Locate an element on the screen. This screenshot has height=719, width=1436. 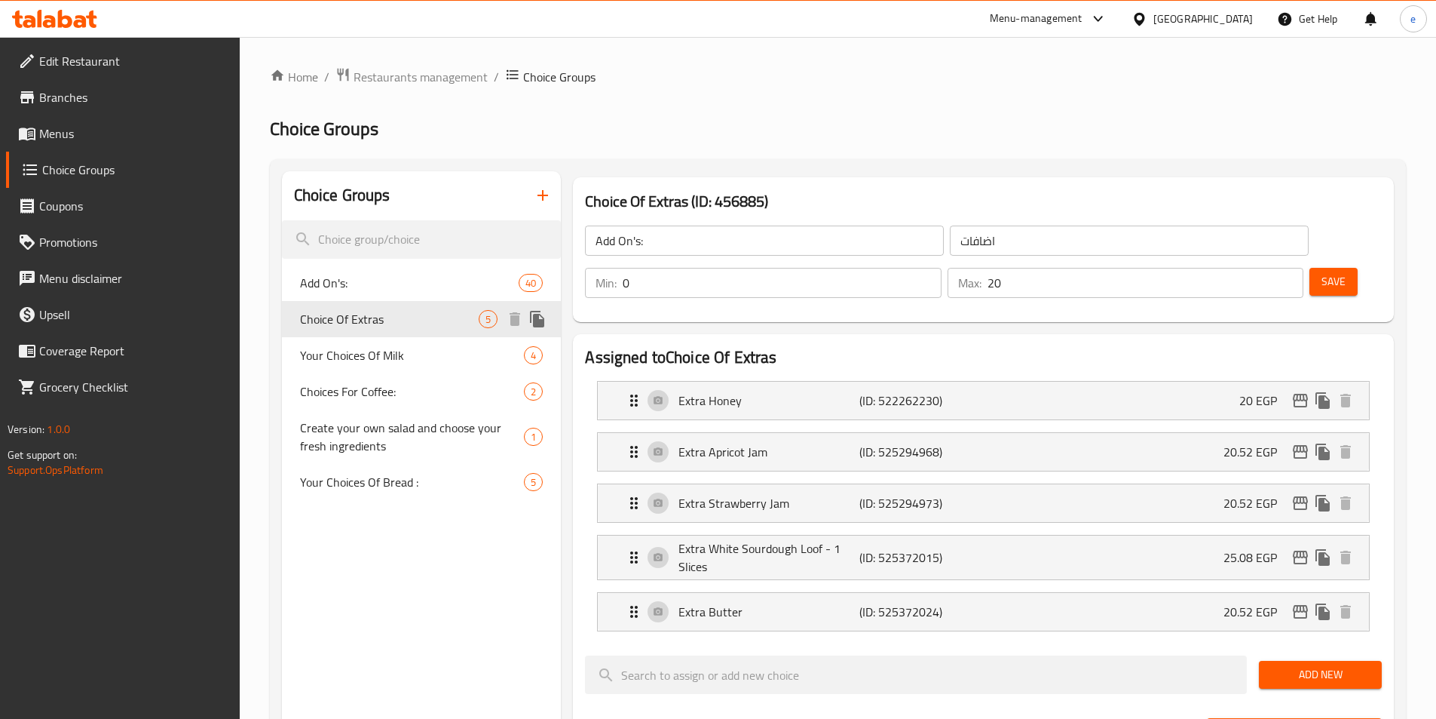
span: Restaurants management is located at coordinates (421, 77).